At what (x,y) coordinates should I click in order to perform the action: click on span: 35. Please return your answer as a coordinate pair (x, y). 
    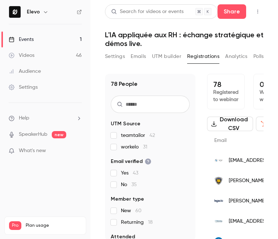
    Looking at the image, I should click on (134, 185).